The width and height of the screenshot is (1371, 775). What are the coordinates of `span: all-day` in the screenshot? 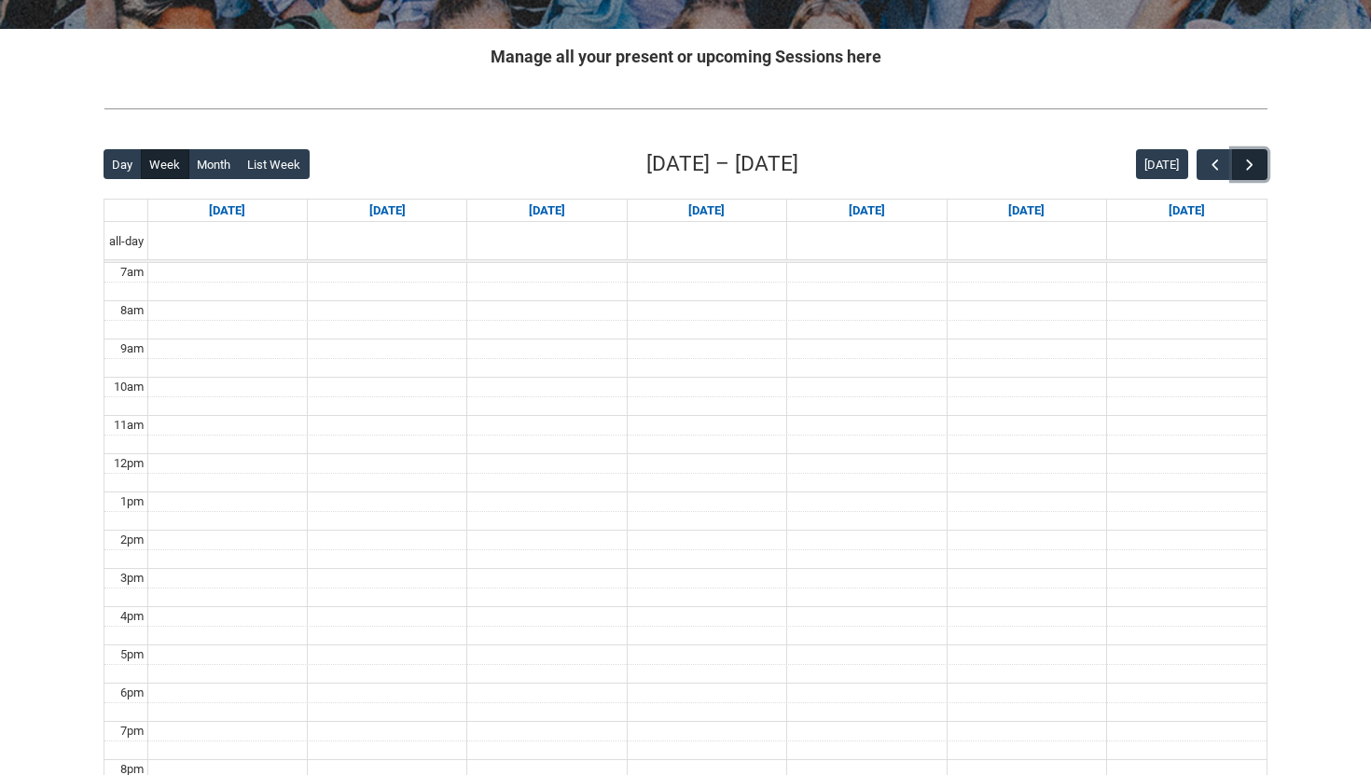 It's located at (126, 242).